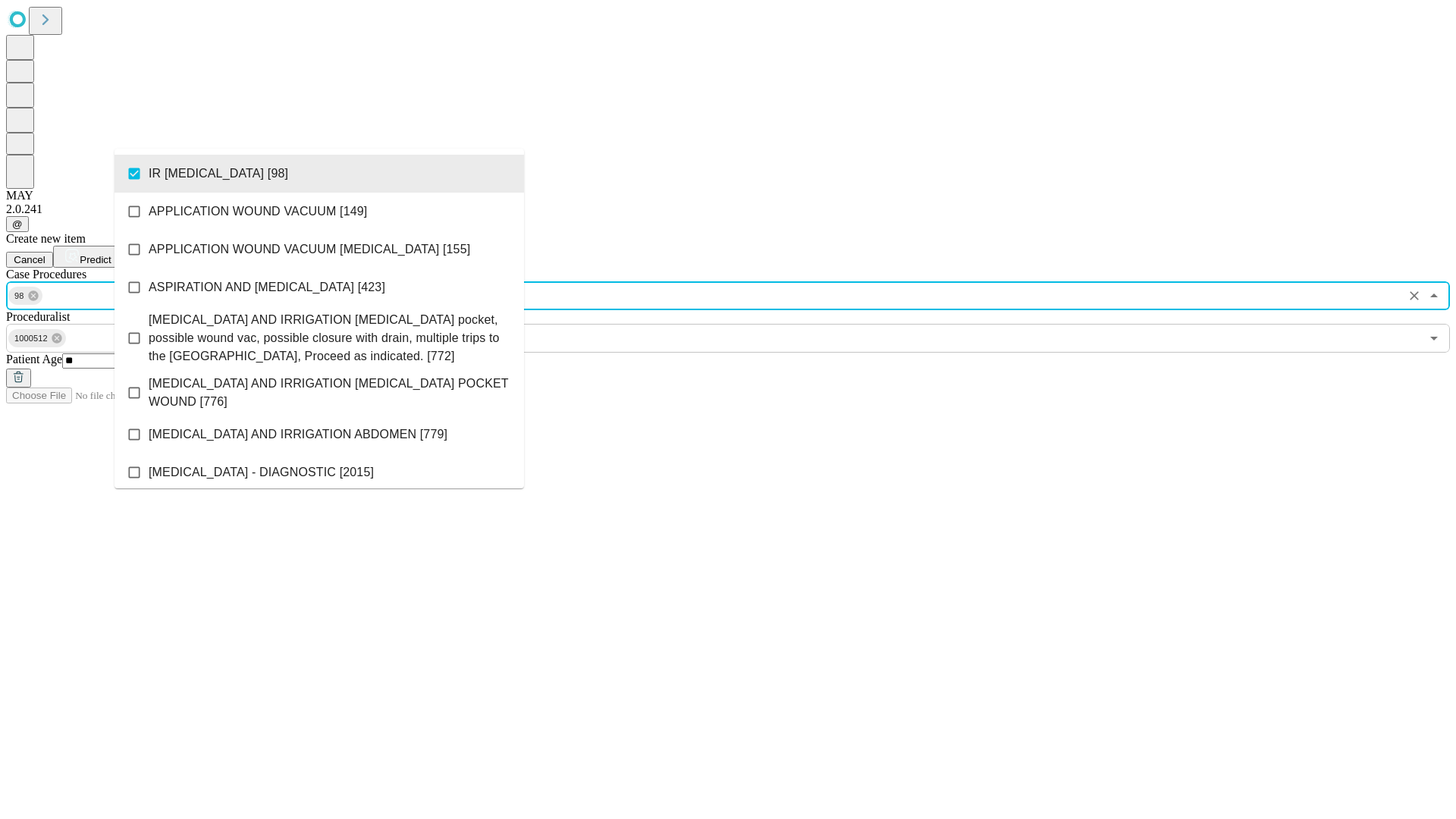  Describe the element at coordinates (29, 259) in the screenshot. I see `button: Cancel` at that location.